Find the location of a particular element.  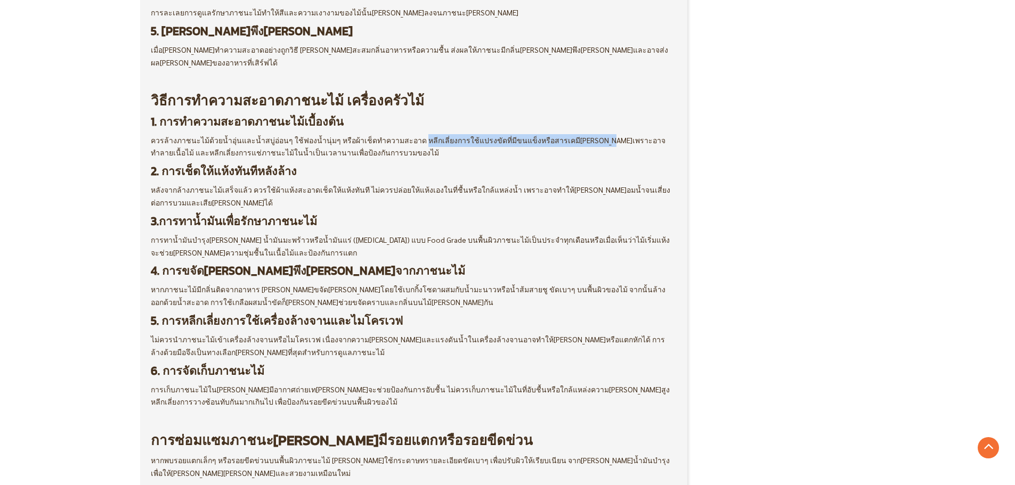

strong: 5. การหลีกเลี่ยงการใช้เครื่องล้างจานและไมโครเวฟ is located at coordinates (277, 321).